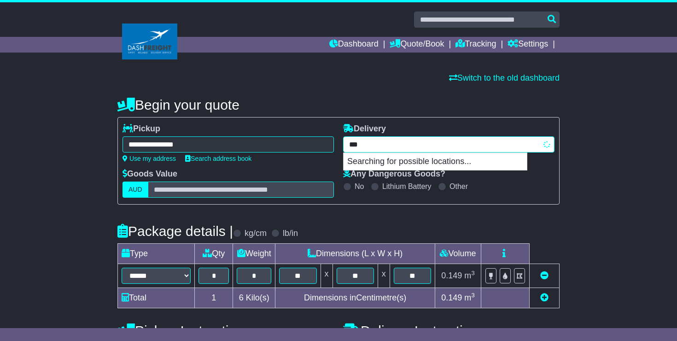 The width and height of the screenshot is (677, 341). I want to click on a: Remove this item, so click(544, 275).